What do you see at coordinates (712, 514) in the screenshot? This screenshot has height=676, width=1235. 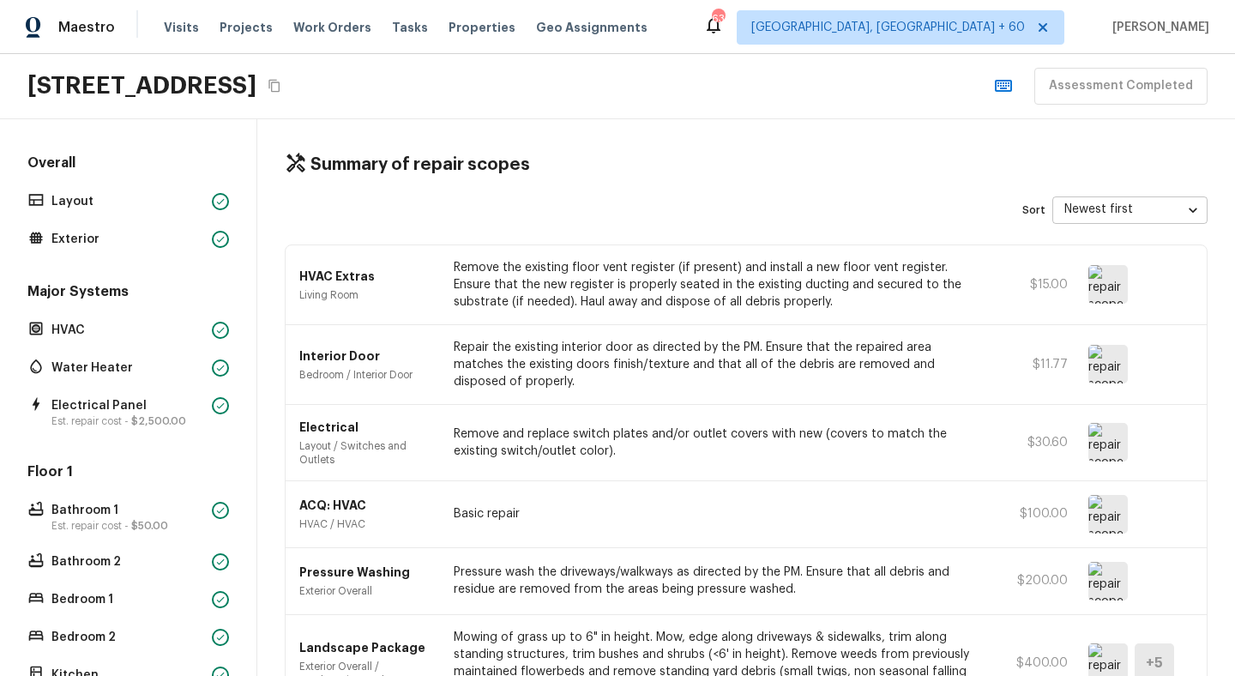 I see `p: Basic repair` at bounding box center [712, 514].